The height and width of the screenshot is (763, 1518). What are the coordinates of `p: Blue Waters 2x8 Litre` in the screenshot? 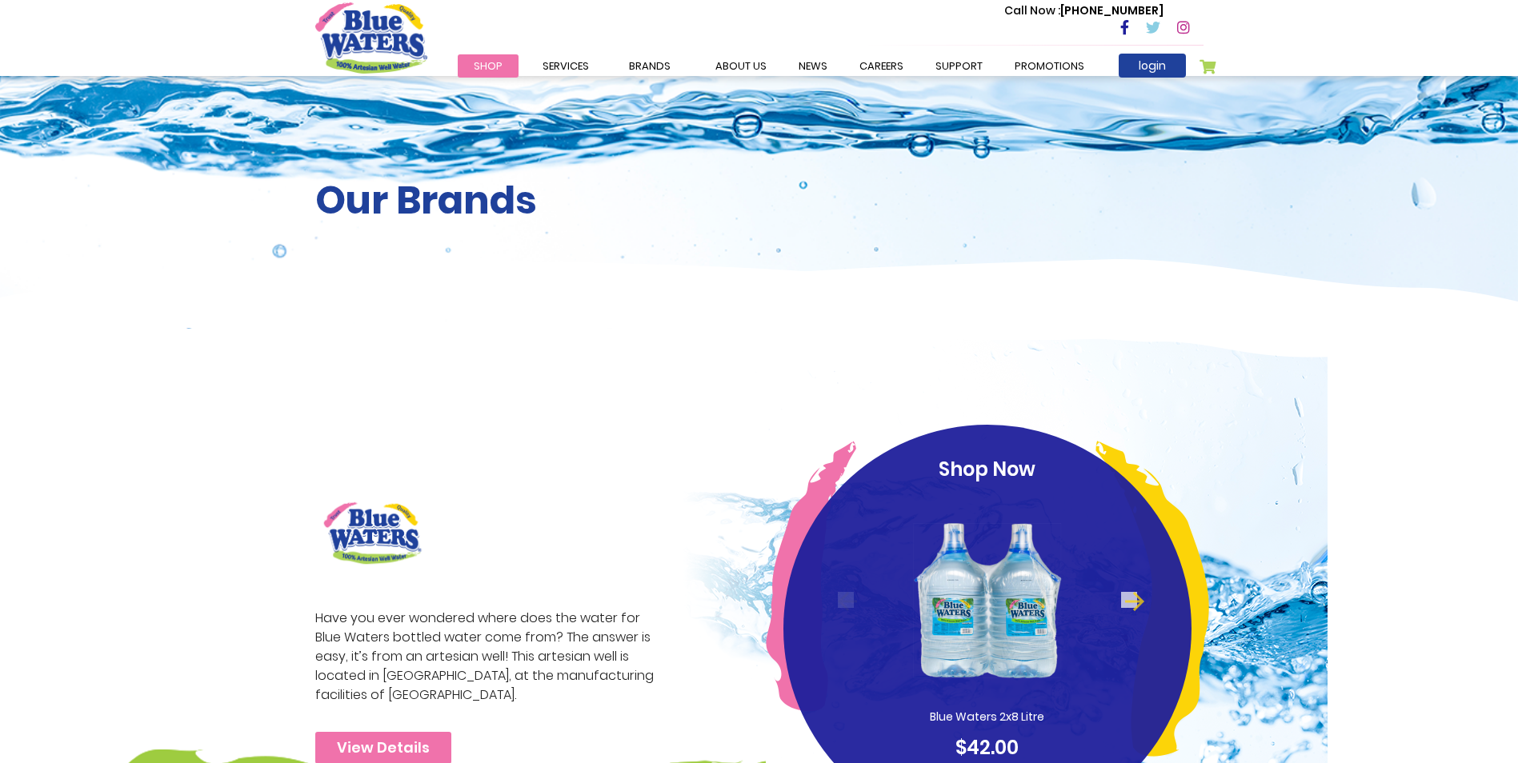 It's located at (987, 717).